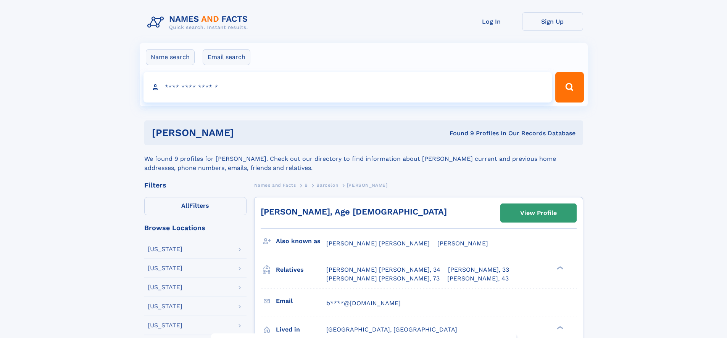  What do you see at coordinates (275, 185) in the screenshot?
I see `a: Names and Facts` at bounding box center [275, 185].